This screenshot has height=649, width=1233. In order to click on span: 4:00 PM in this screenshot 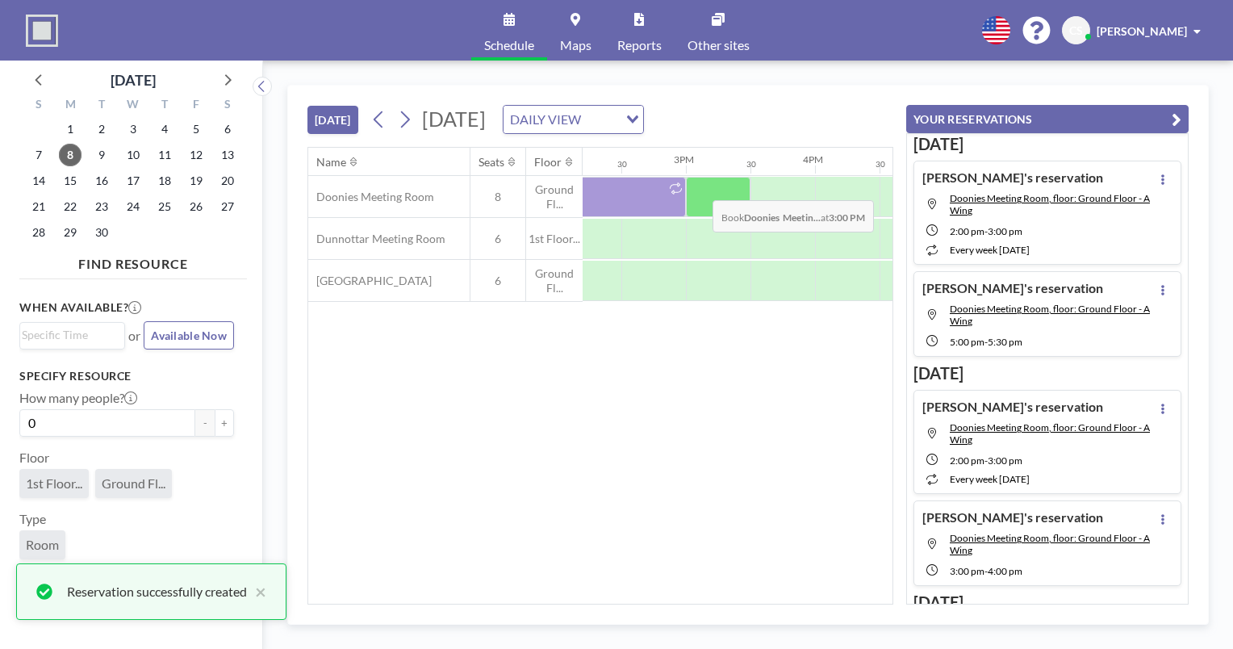, I will do `click(1004, 570)`.